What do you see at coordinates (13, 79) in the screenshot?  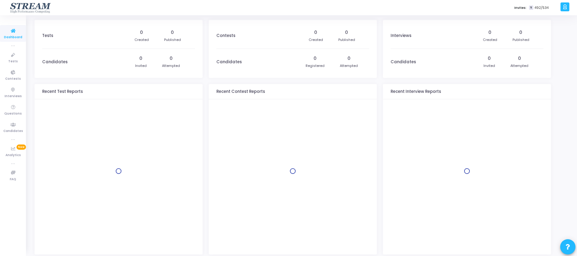 I see `span: Contests` at bounding box center [13, 79].